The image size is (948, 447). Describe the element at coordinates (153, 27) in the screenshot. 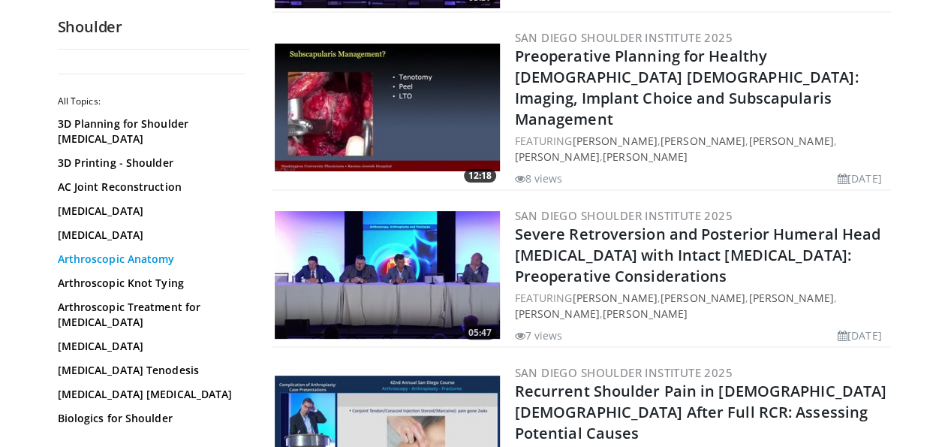

I see `h2: Shoulder` at that location.